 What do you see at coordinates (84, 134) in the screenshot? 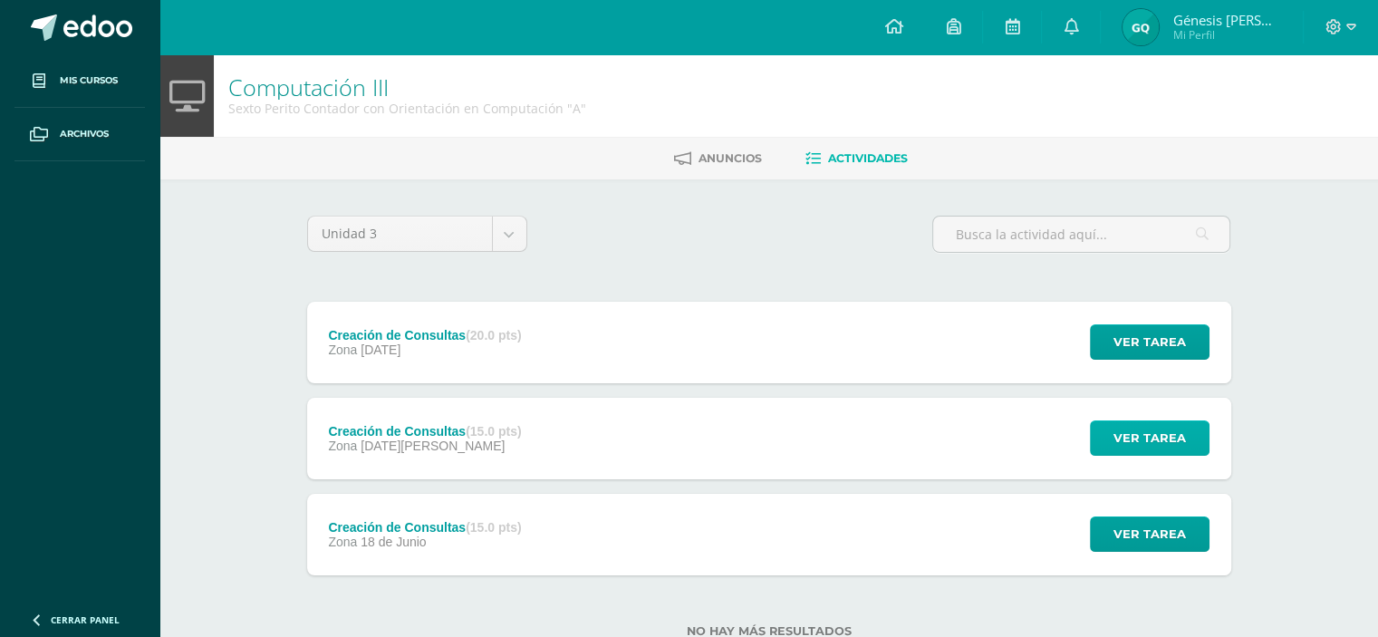
I see `span: Archivos` at bounding box center [84, 134].